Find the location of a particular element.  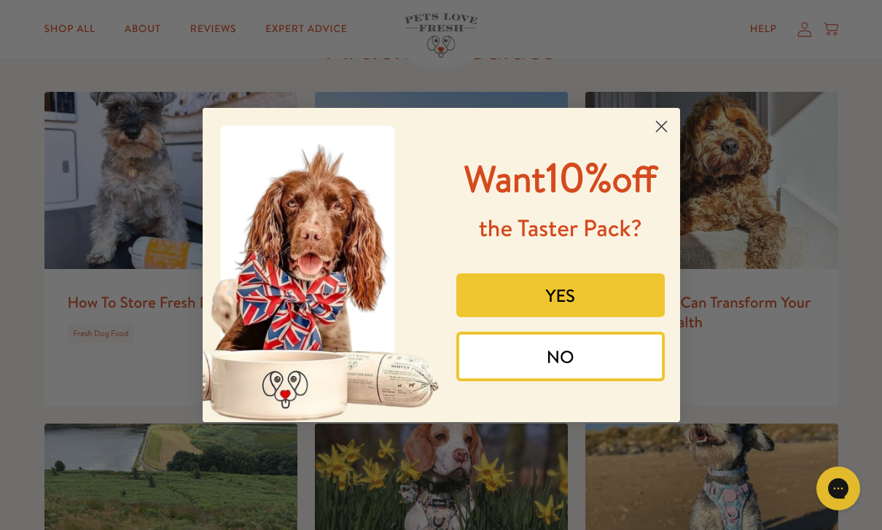

span: Want is located at coordinates (505, 179).